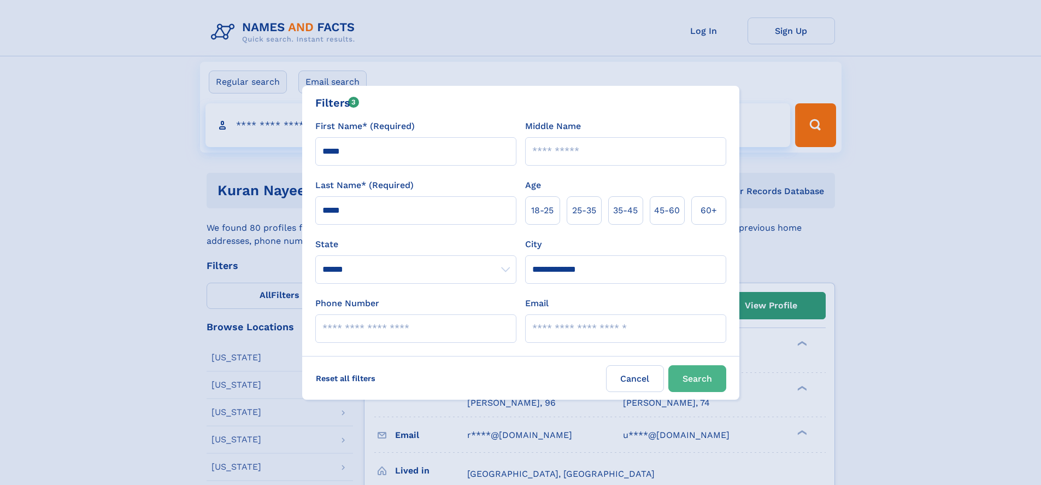  Describe the element at coordinates (625, 210) in the screenshot. I see `span: 35‑45` at that location.